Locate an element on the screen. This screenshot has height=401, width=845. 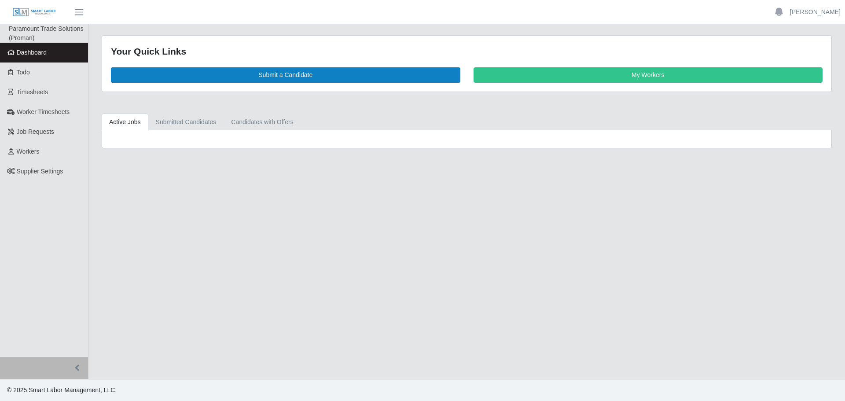
a: Active Jobs is located at coordinates (125, 122).